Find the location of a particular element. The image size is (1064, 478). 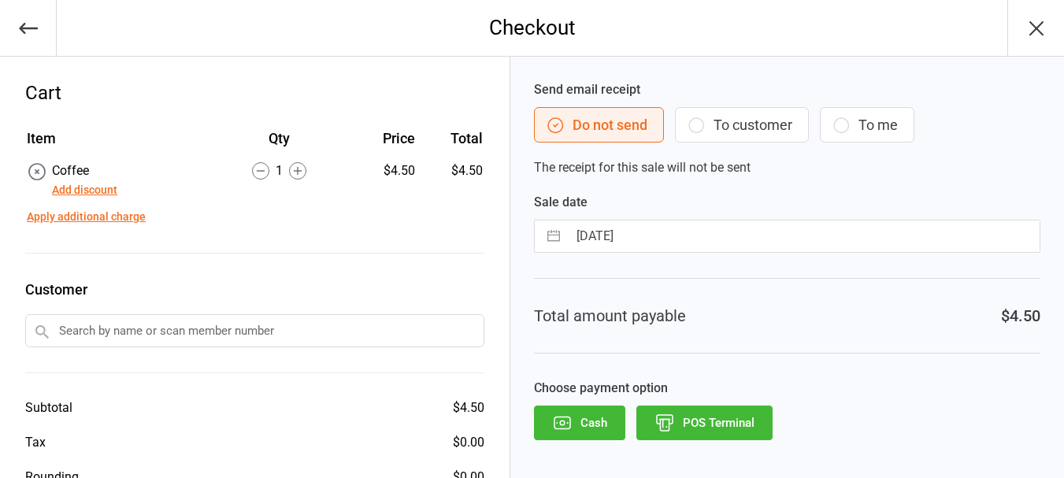

div: The receipt for this sale will not be sent is located at coordinates (787, 128).